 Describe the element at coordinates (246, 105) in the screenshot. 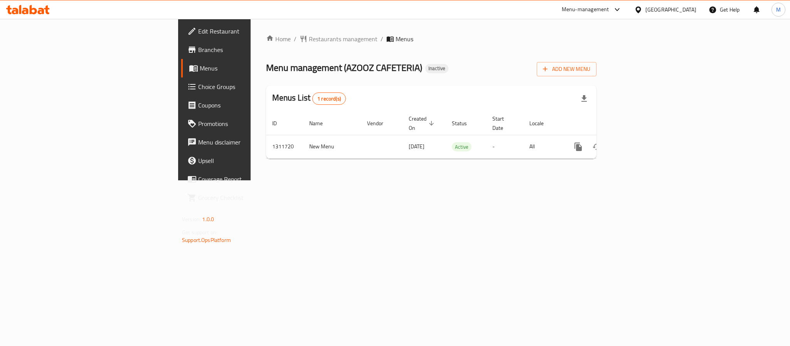

I see `a: Coupons` at that location.